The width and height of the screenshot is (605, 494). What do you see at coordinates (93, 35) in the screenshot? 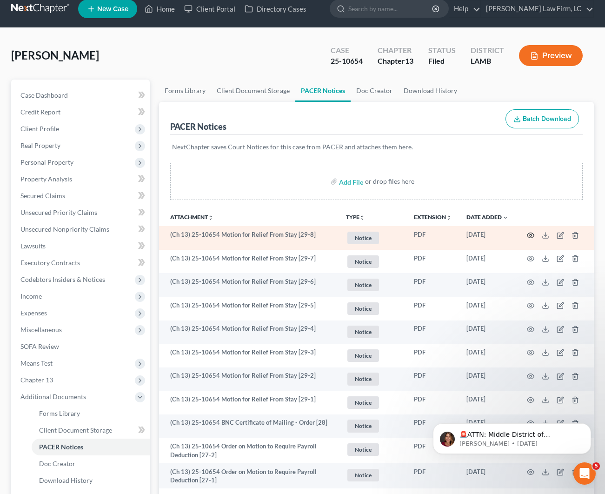
I see `div: message notification from Katie, 1d ago. 🚨ATTN: Middle District of Florida The court has added a ...` at bounding box center [93, 35].